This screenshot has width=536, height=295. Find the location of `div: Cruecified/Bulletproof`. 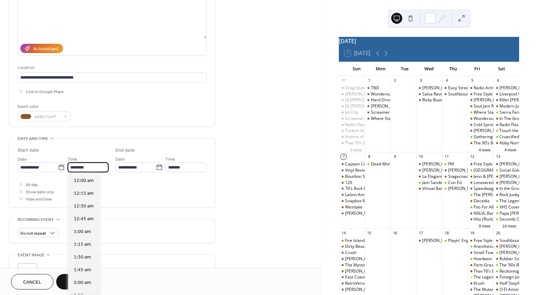

div: Cruecified/Bulletproof is located at coordinates (506, 137).